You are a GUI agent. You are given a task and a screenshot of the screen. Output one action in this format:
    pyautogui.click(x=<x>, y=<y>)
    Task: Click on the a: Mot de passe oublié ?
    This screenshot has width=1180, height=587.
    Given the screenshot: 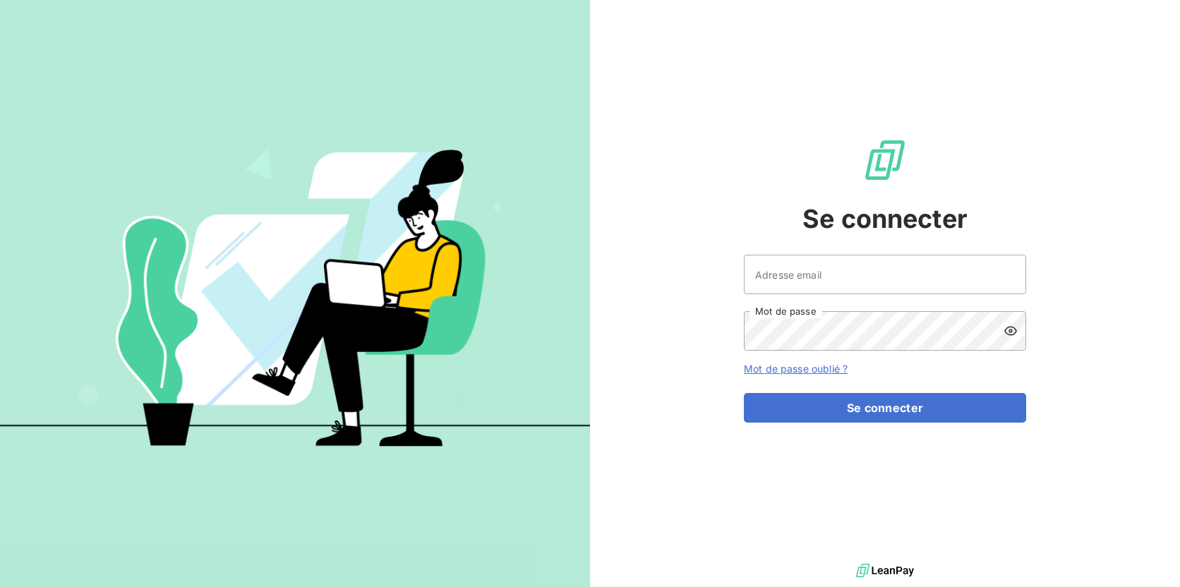 What is the action you would take?
    pyautogui.click(x=795, y=368)
    